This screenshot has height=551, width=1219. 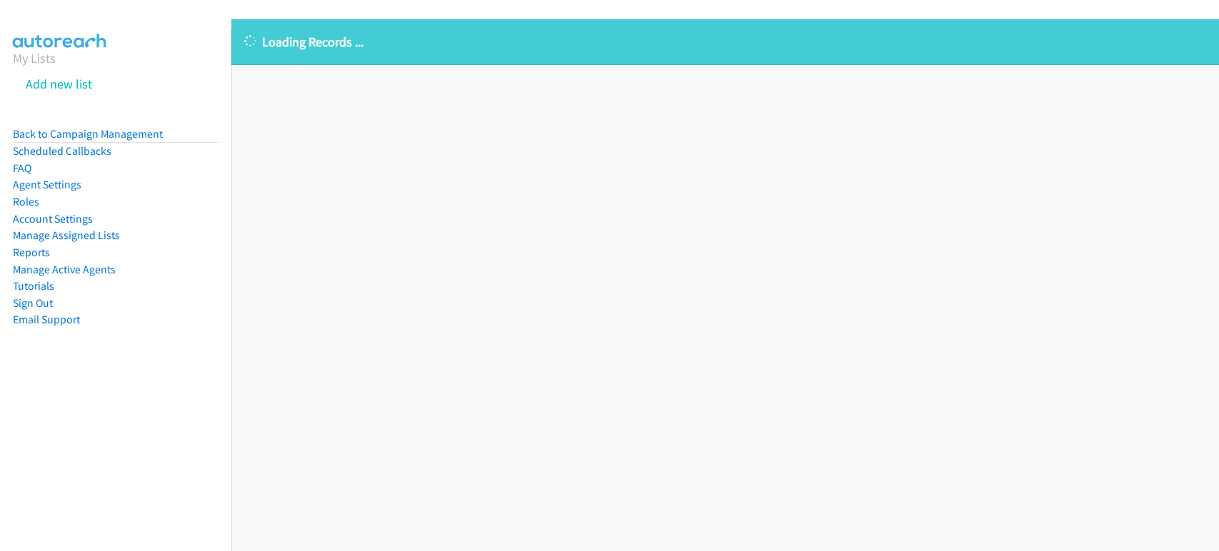 What do you see at coordinates (53, 219) in the screenshot?
I see `a: Account Settings` at bounding box center [53, 219].